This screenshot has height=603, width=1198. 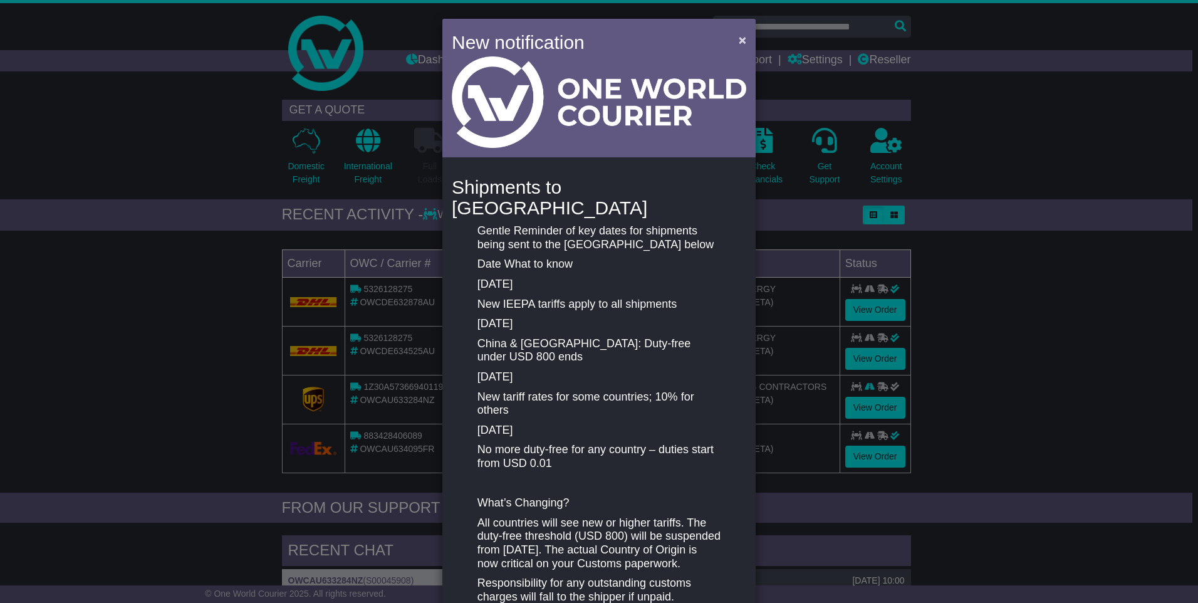 What do you see at coordinates (599, 456) in the screenshot?
I see `p: No more duty-free for any country – duties start from USD 0.01` at bounding box center [599, 456].